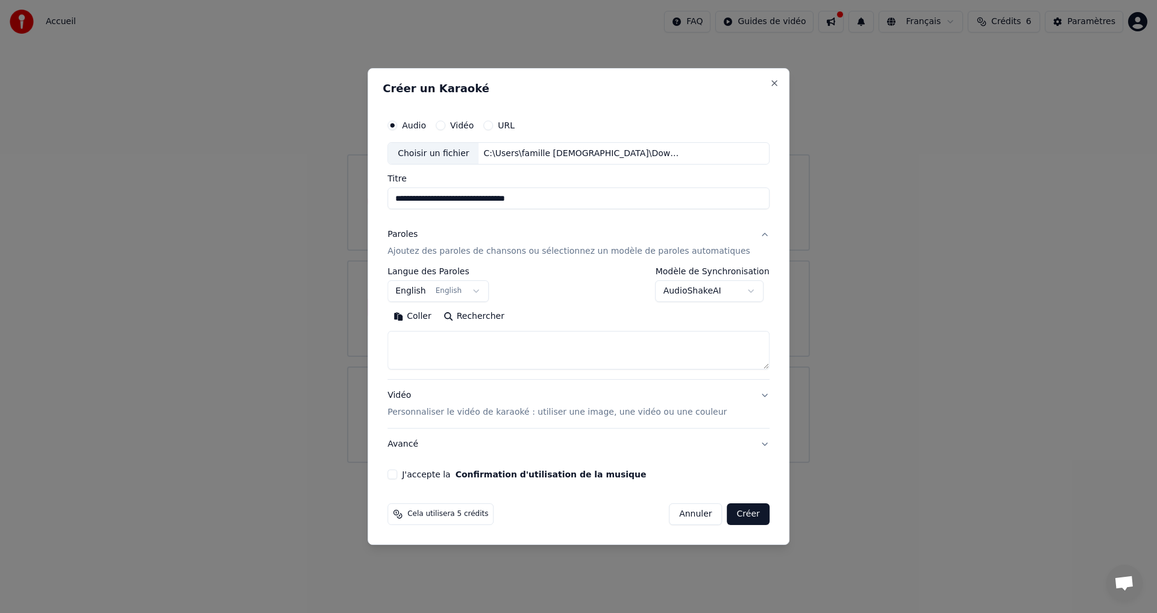 This screenshot has width=1157, height=613. What do you see at coordinates (551, 474) in the screenshot?
I see `button: J'accepte la` at bounding box center [551, 474].